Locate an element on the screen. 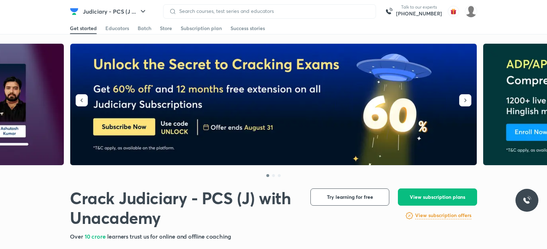  img: avatar is located at coordinates (454, 11).